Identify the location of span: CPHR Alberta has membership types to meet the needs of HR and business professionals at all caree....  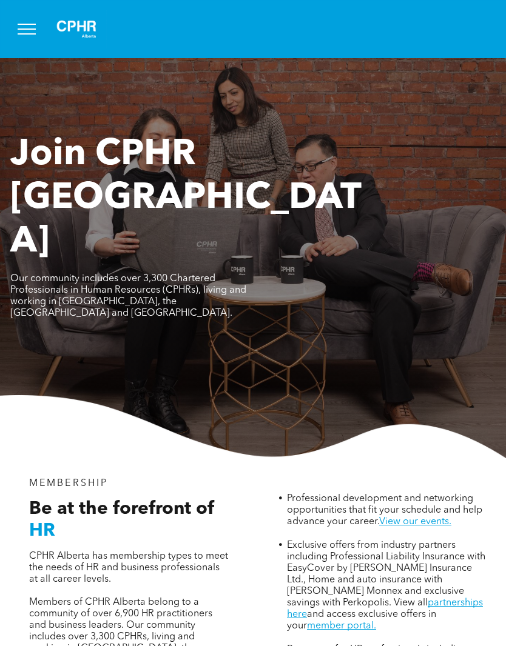
(129, 568).